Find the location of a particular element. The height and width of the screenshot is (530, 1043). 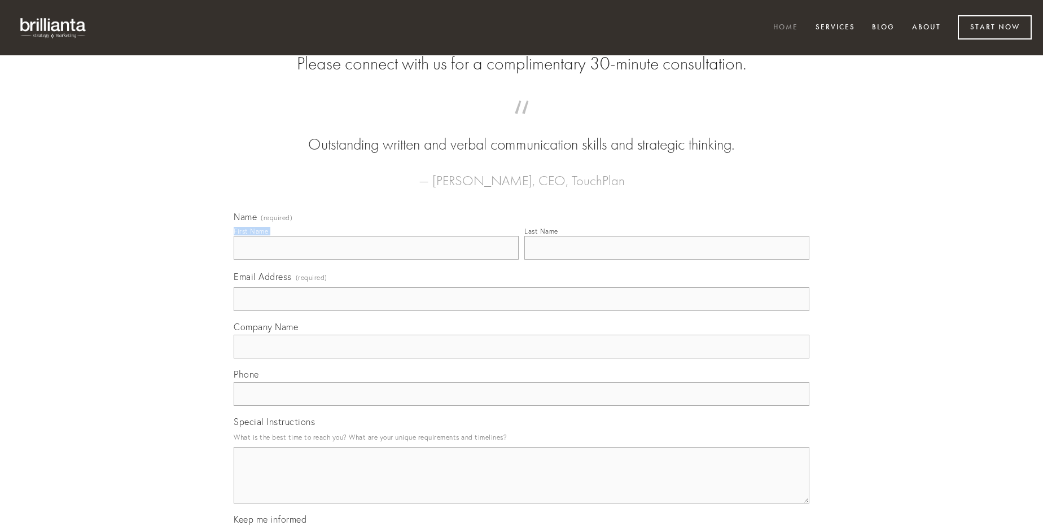

span: Company Name is located at coordinates (266, 327).